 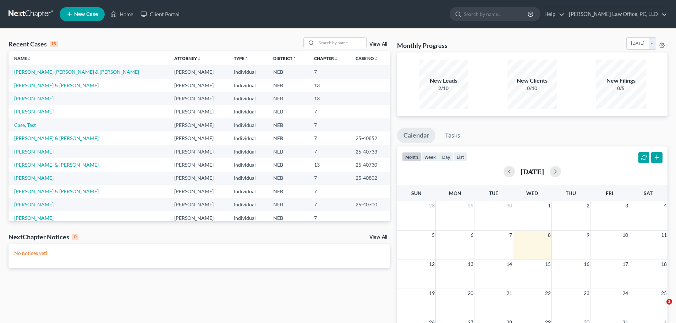 What do you see at coordinates (621, 81) in the screenshot?
I see `div: New Filings` at bounding box center [621, 81].